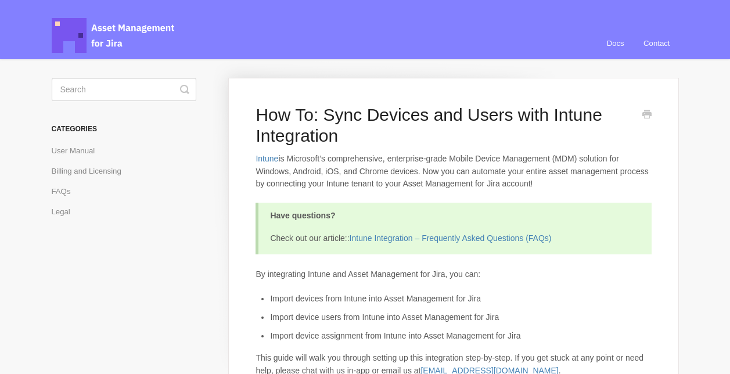 The height and width of the screenshot is (374, 730). What do you see at coordinates (124, 89) in the screenshot?
I see `input: Search` at bounding box center [124, 89].